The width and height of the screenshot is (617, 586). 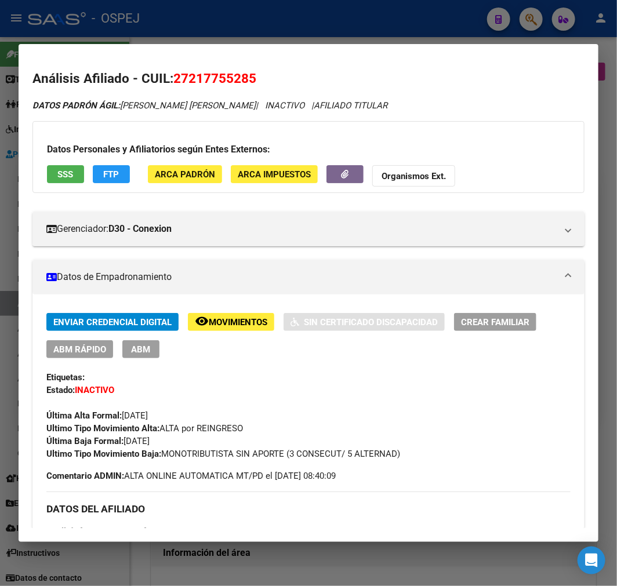 I want to click on button: Crear Familiar, so click(x=495, y=322).